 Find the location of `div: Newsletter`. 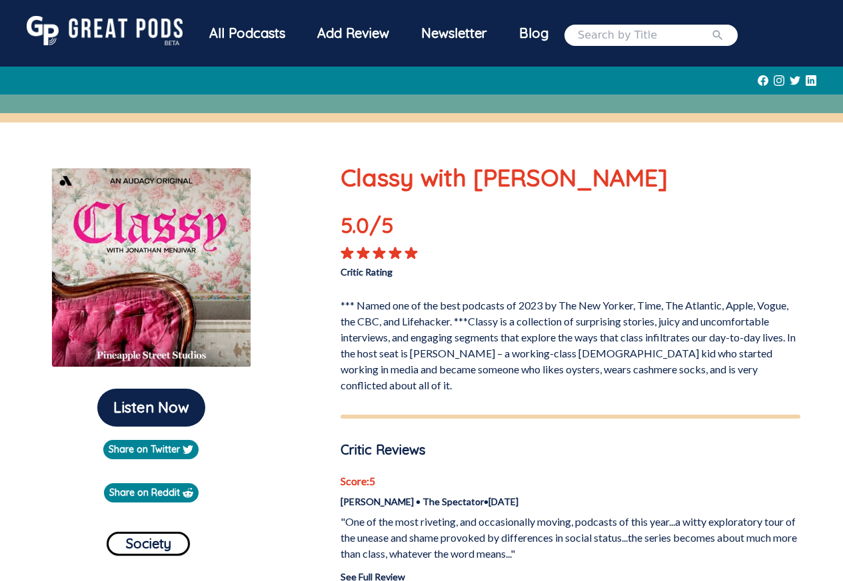

div: Newsletter is located at coordinates (454, 33).